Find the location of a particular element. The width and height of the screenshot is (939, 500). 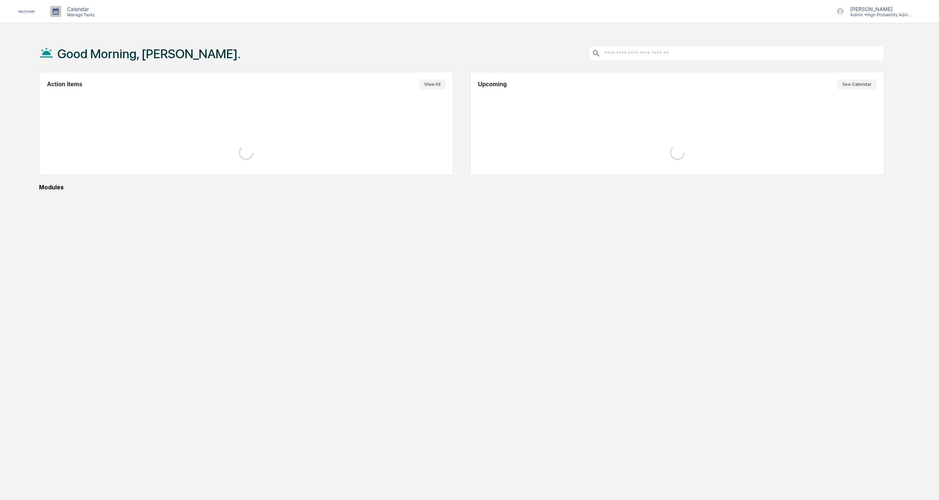

h2: Action Items is located at coordinates (65, 84).